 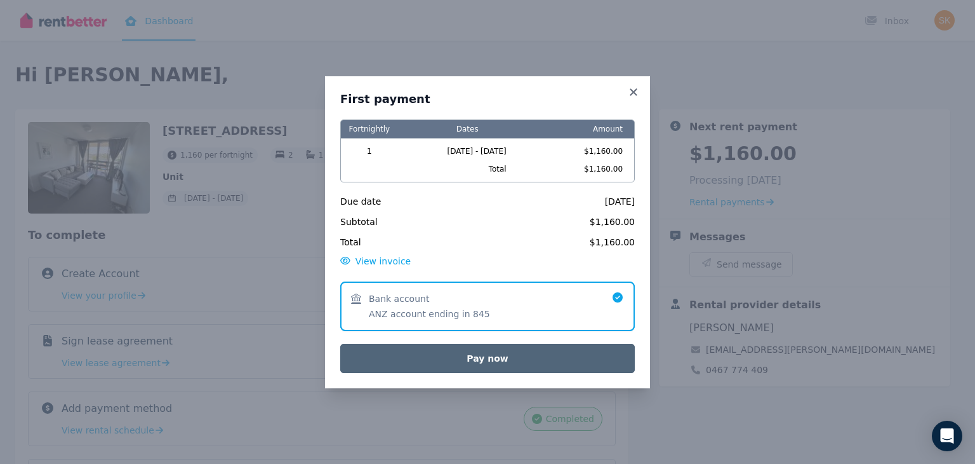 What do you see at coordinates (370, 129) in the screenshot?
I see `span: Fortnightly` at bounding box center [370, 129].